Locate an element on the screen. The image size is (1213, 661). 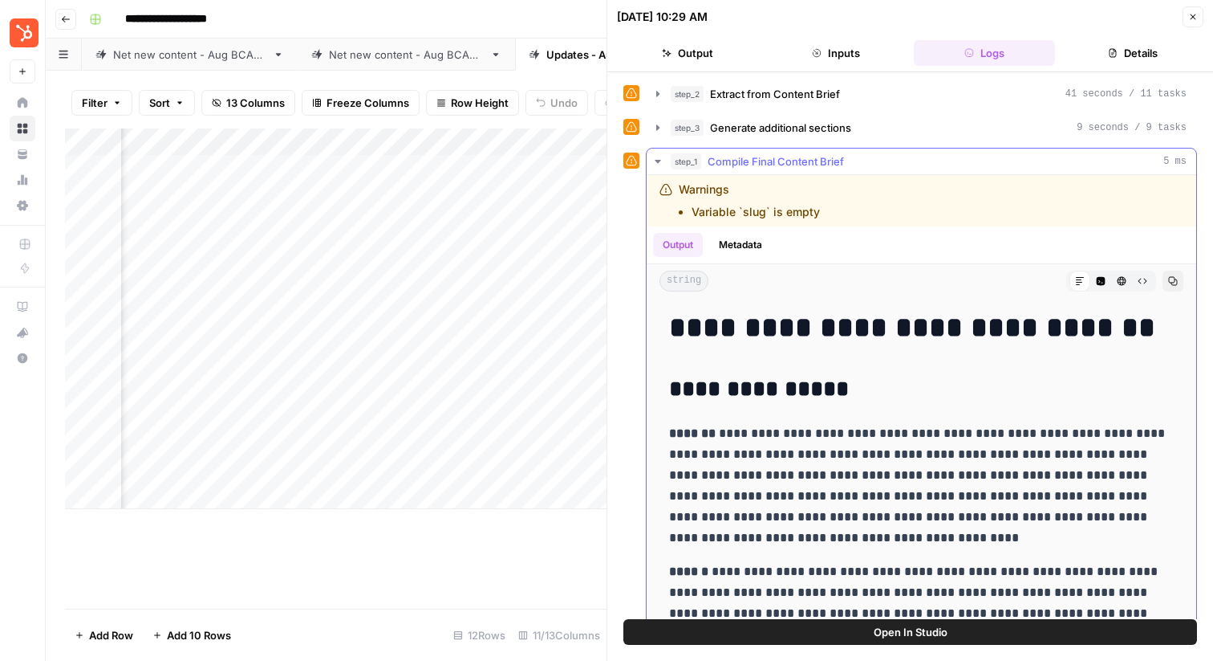
span: Filter is located at coordinates (95, 103).